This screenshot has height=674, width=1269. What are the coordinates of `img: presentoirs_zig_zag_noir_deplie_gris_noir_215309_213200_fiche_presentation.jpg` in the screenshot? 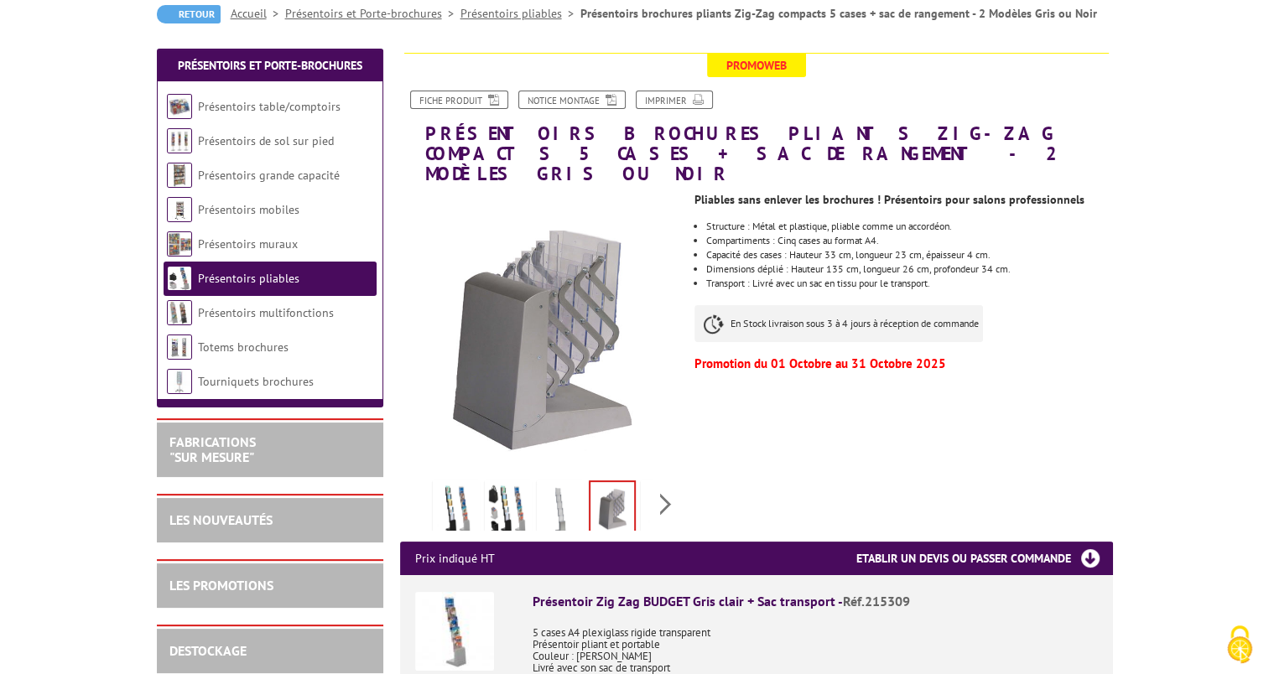 It's located at (456, 510).